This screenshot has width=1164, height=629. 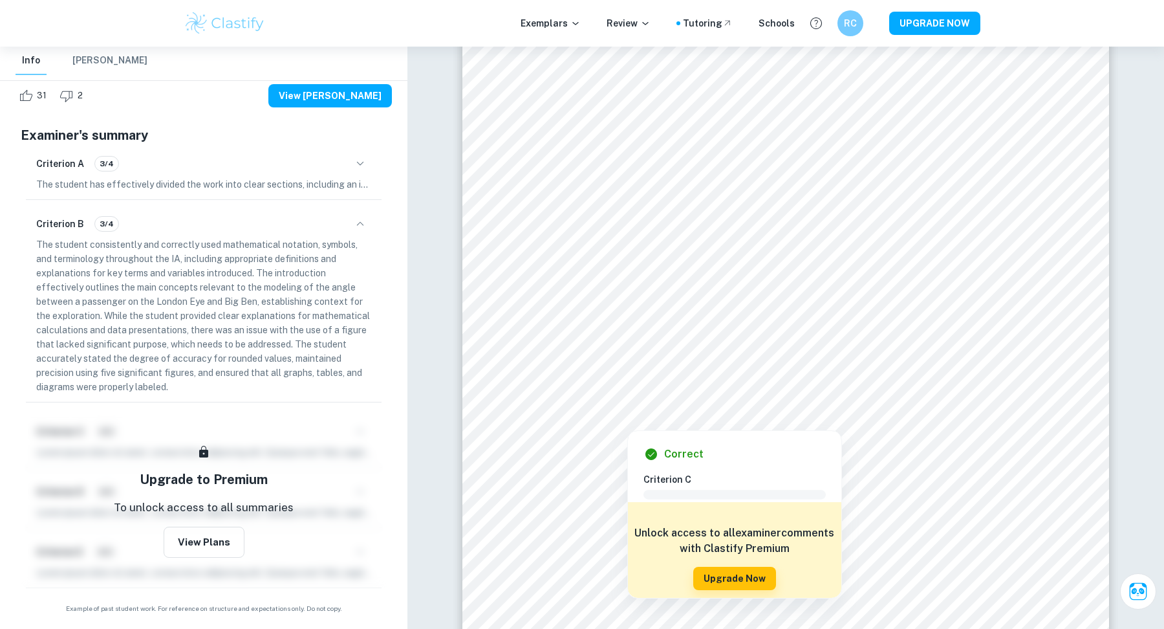 What do you see at coordinates (708, 23) in the screenshot?
I see `div: Tutoring` at bounding box center [708, 23].